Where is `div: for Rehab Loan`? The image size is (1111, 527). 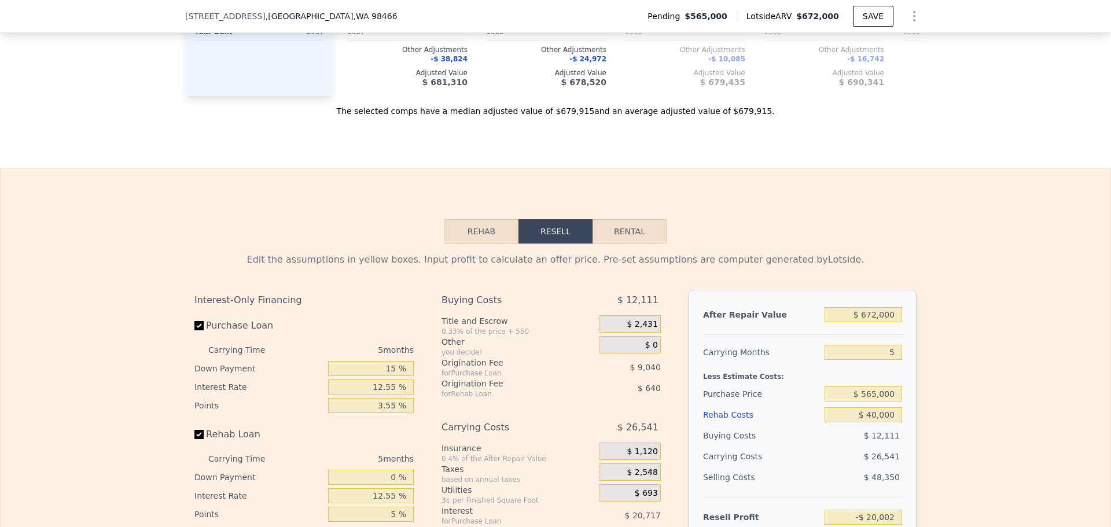
div: for Rehab Loan is located at coordinates (506, 394).